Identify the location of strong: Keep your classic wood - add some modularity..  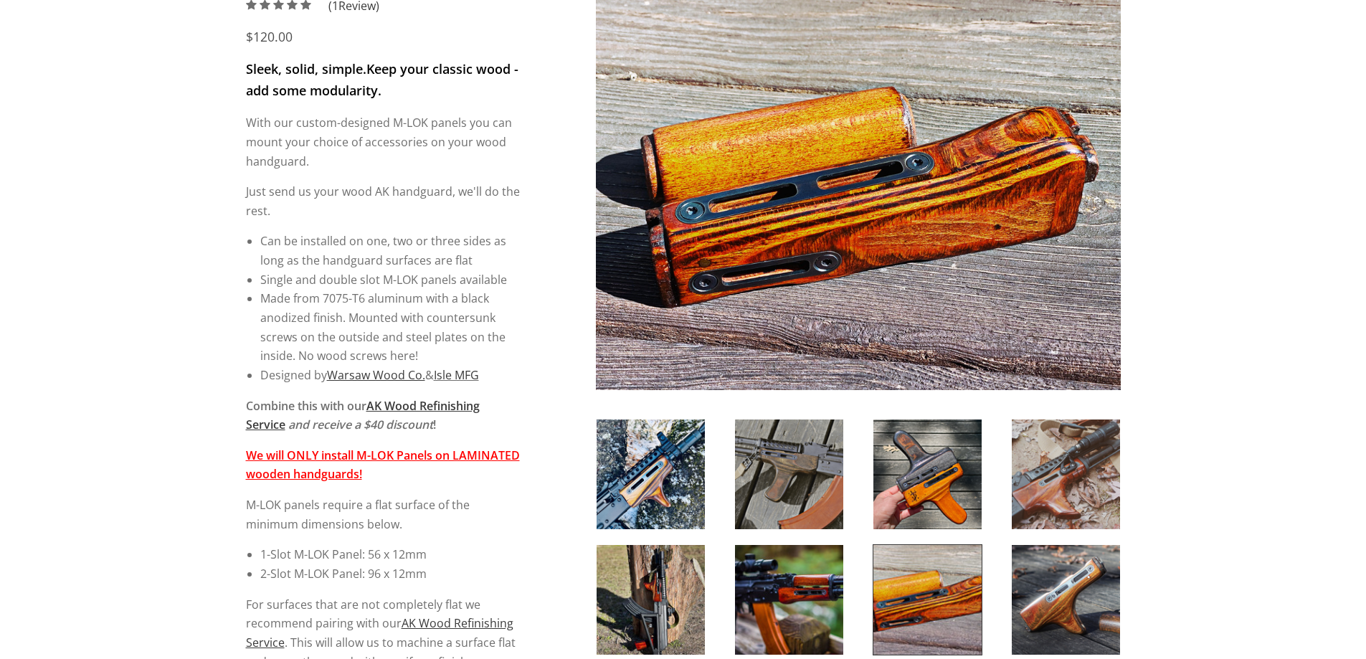
(382, 80).